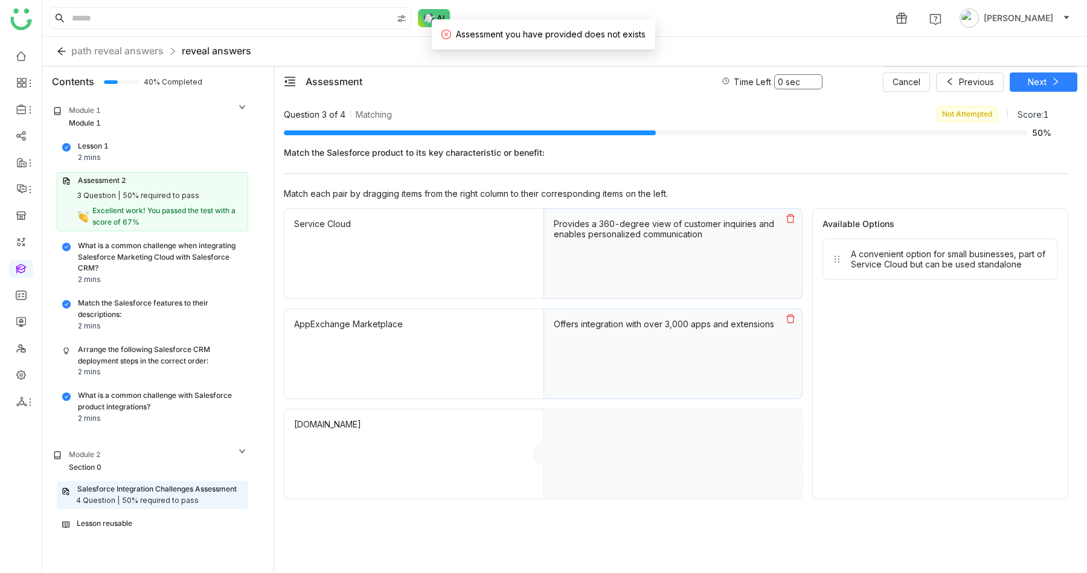 This screenshot has height=573, width=1087. I want to click on img: congratulations.svg, so click(83, 217).